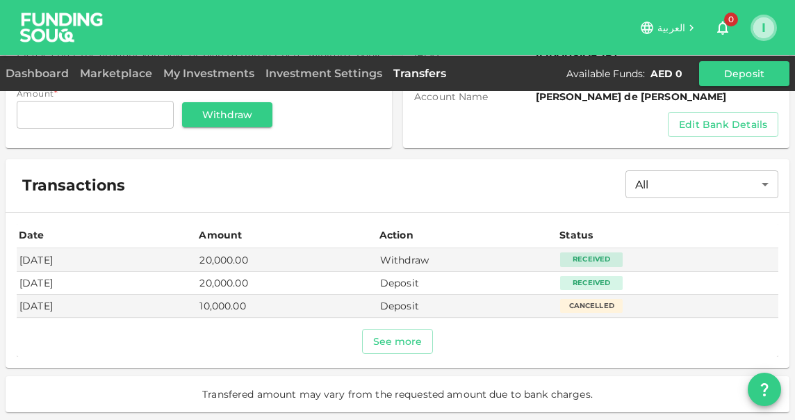 This screenshot has width=795, height=420. I want to click on button: I, so click(763, 28).